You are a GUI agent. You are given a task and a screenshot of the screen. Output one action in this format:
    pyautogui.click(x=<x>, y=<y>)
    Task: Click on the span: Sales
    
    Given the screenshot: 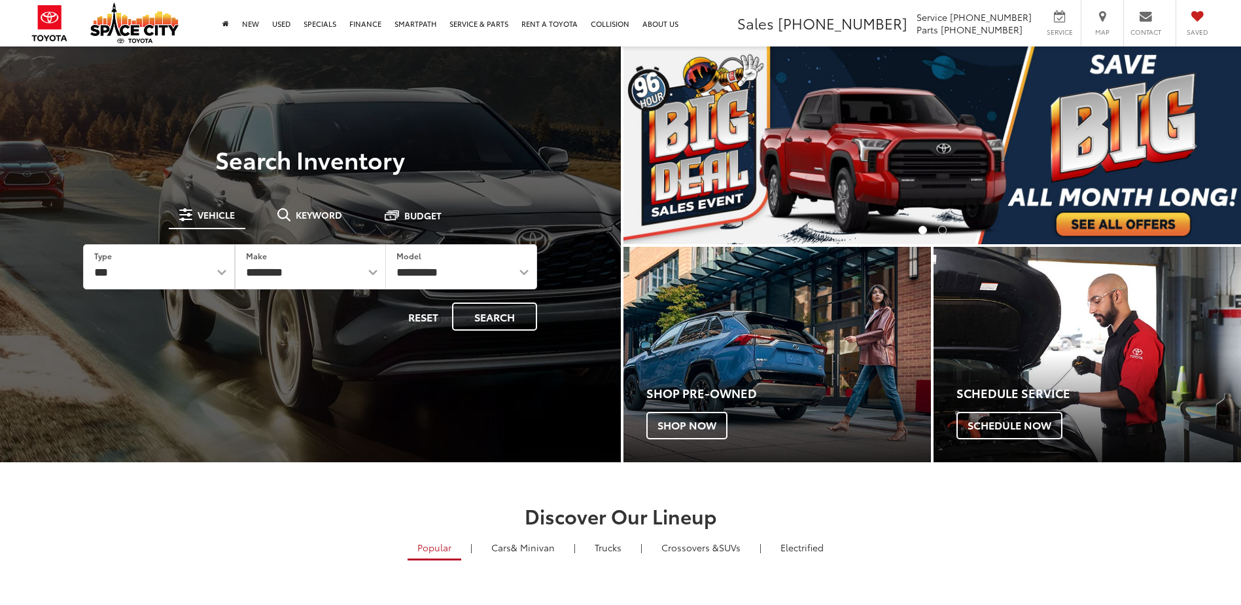 What is the action you would take?
    pyautogui.click(x=756, y=23)
    